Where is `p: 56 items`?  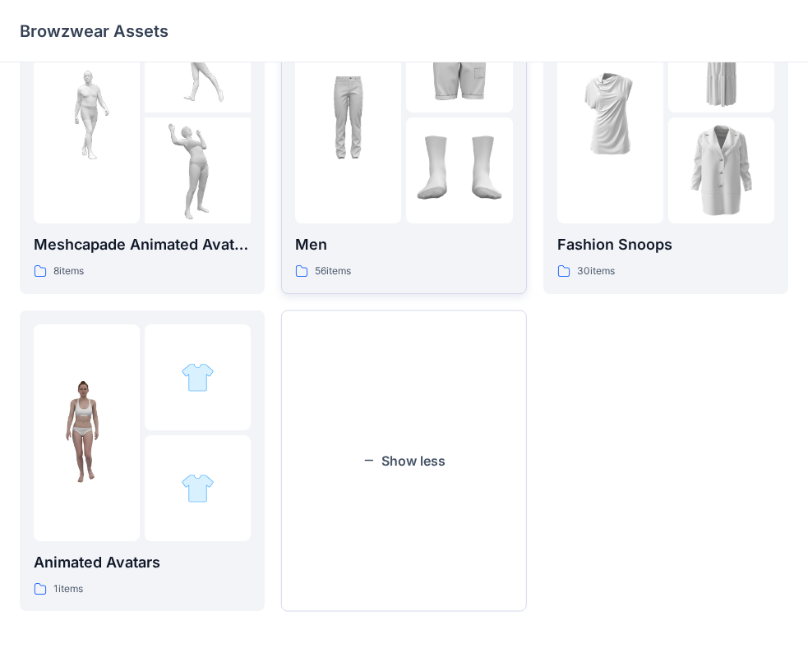
p: 56 items is located at coordinates (333, 271).